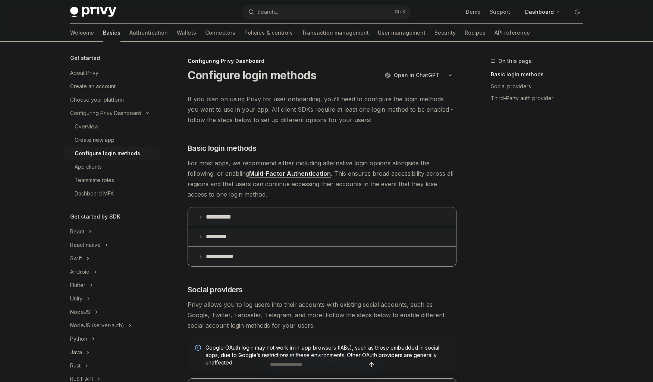  I want to click on a: Third-Party auth provider, so click(540, 98).